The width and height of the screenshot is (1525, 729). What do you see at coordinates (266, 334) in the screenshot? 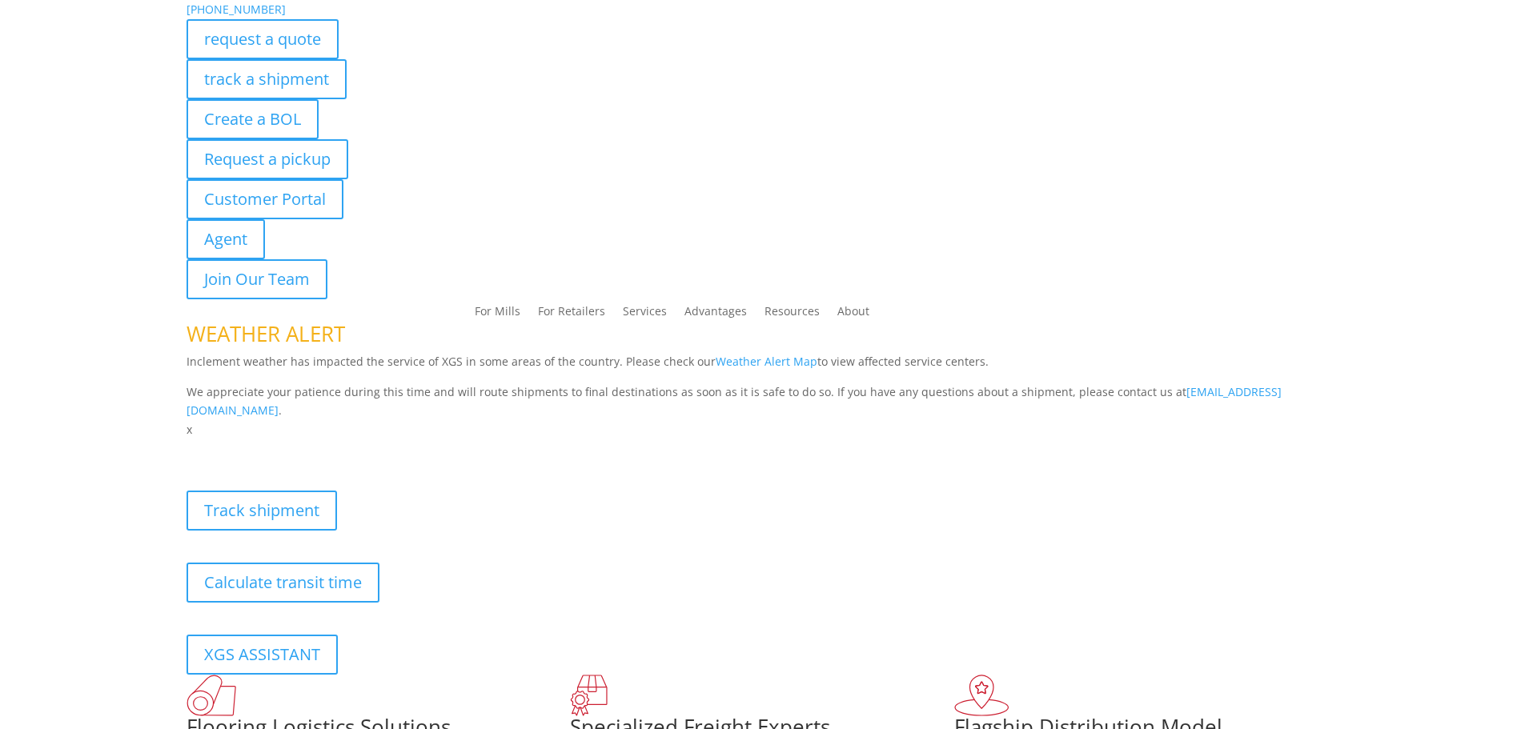
I see `span: WEATHER ALERT` at bounding box center [266, 334].